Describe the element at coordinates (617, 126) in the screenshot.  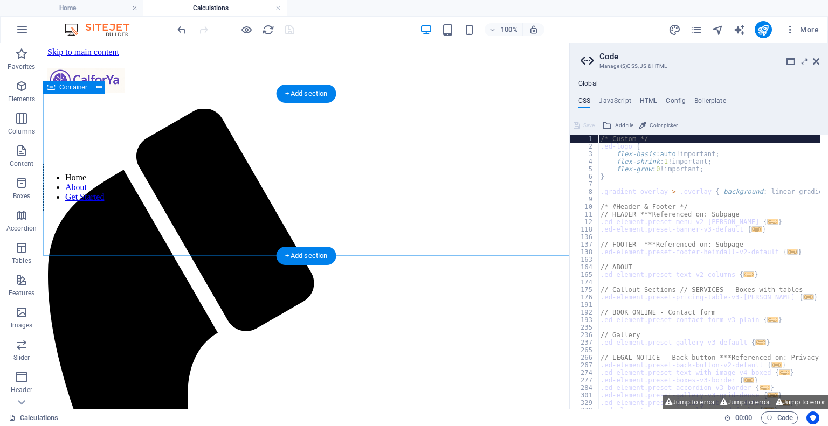
I see `button: Add file` at that location.